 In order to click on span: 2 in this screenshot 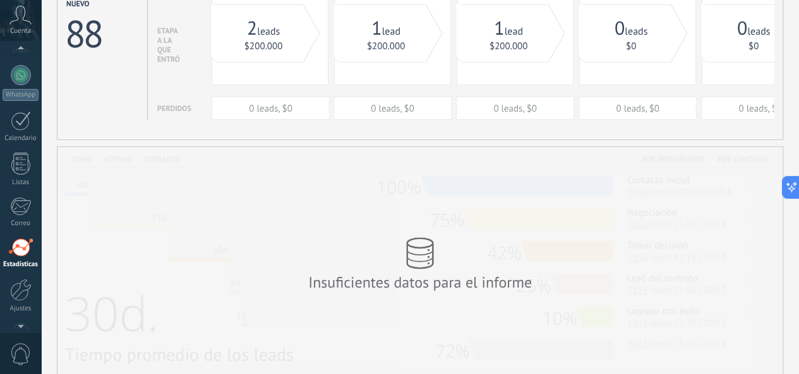, I will do `click(252, 28)`.